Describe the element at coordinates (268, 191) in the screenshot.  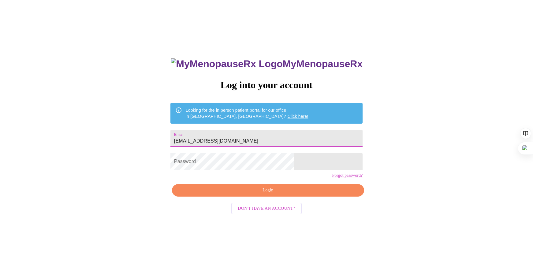
I see `span: Login` at that location.